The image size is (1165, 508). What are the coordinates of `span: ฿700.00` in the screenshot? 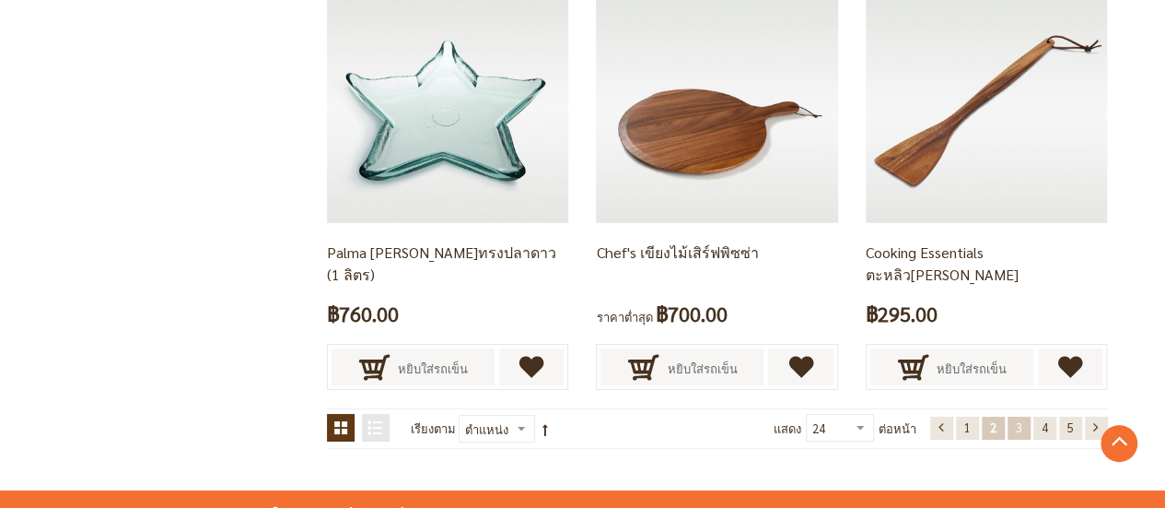 It's located at (691, 313).